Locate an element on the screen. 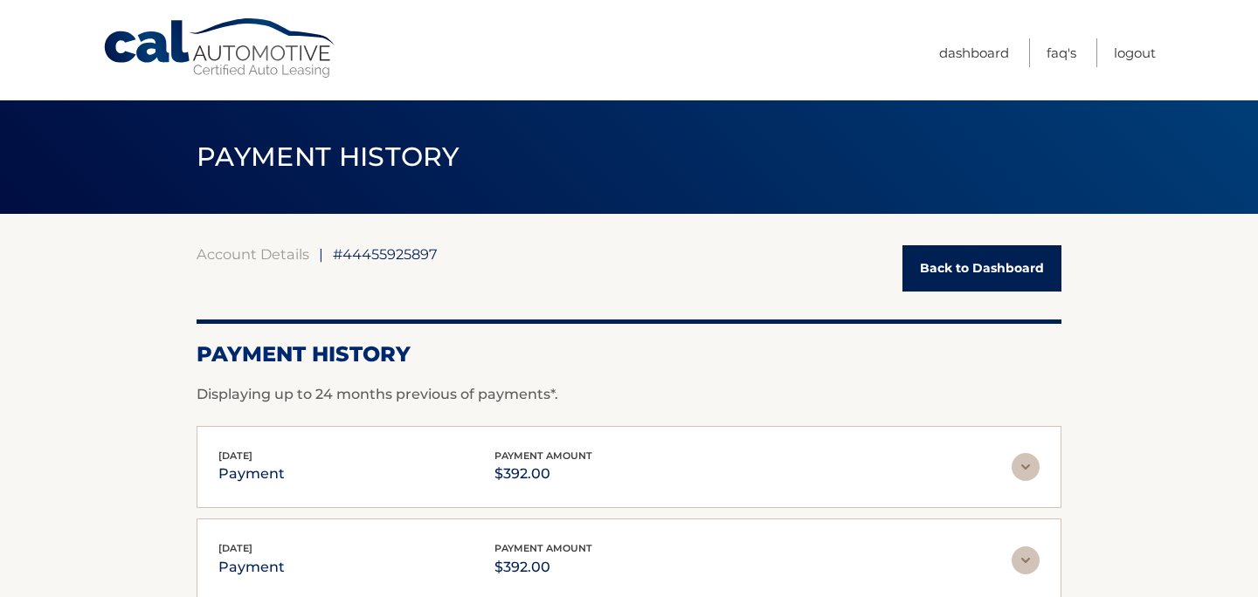  span: #44455925897 is located at coordinates (385, 254).